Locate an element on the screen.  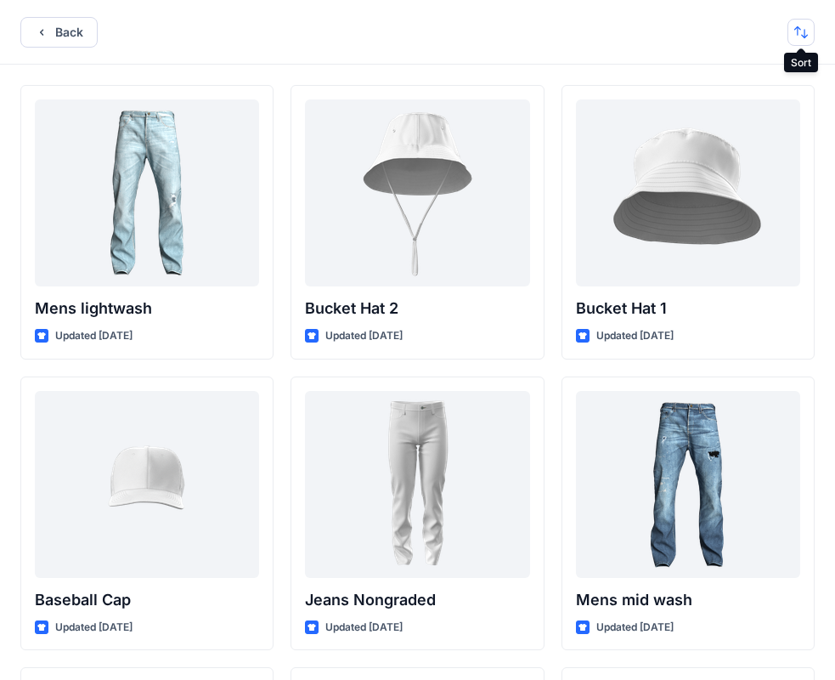
p: Bucket Hat 1 is located at coordinates (688, 308).